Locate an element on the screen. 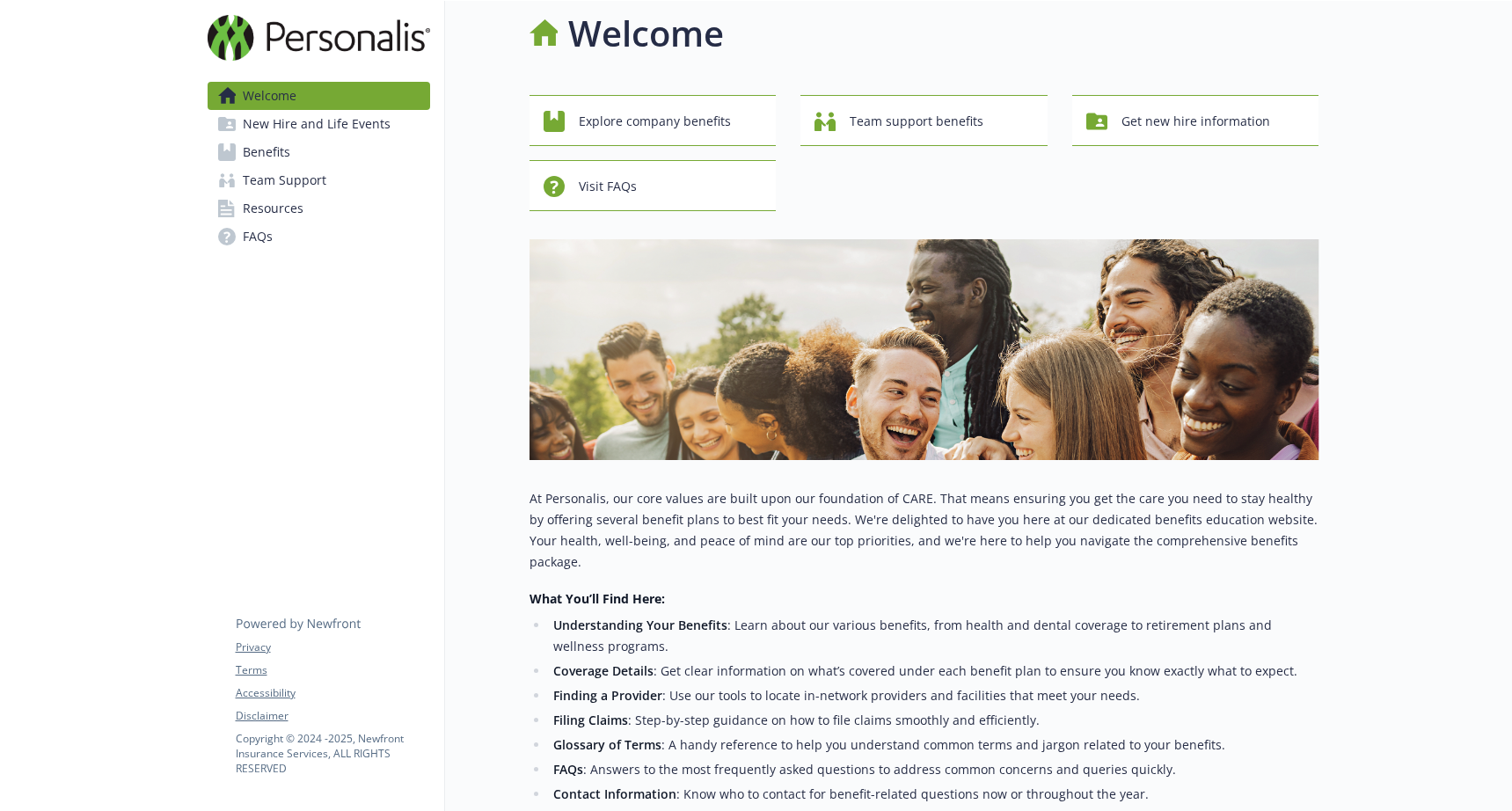 This screenshot has width=1512, height=811. li: : Answers to the most frequently asked questions to address common concerns and queries quickly. is located at coordinates (934, 770).